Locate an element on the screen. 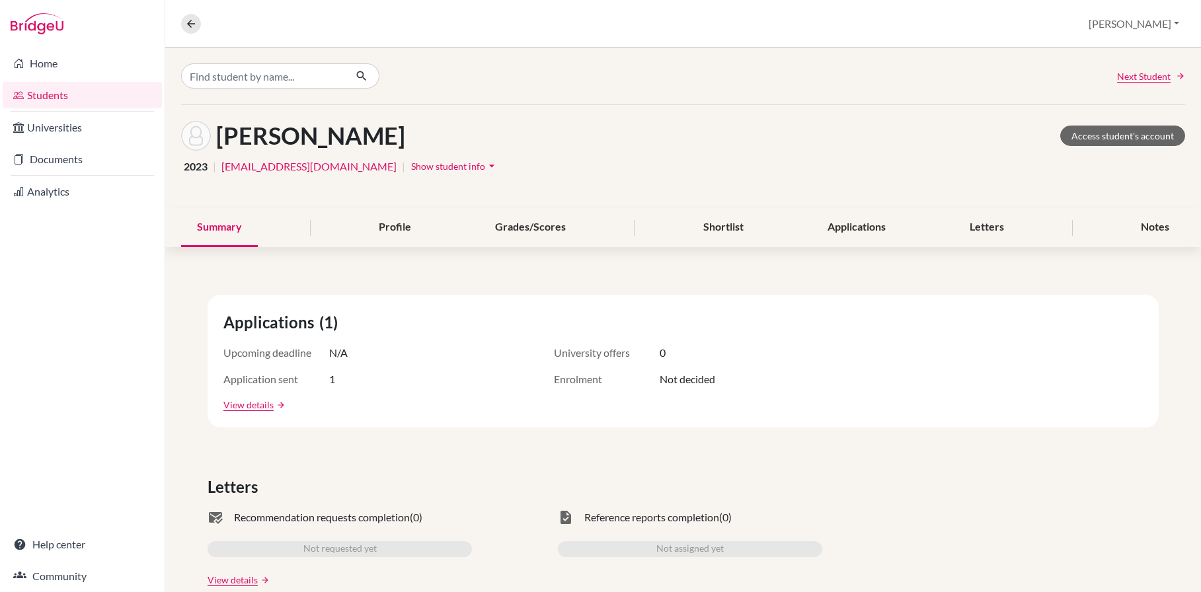 The height and width of the screenshot is (592, 1201). span: 1 is located at coordinates (332, 379).